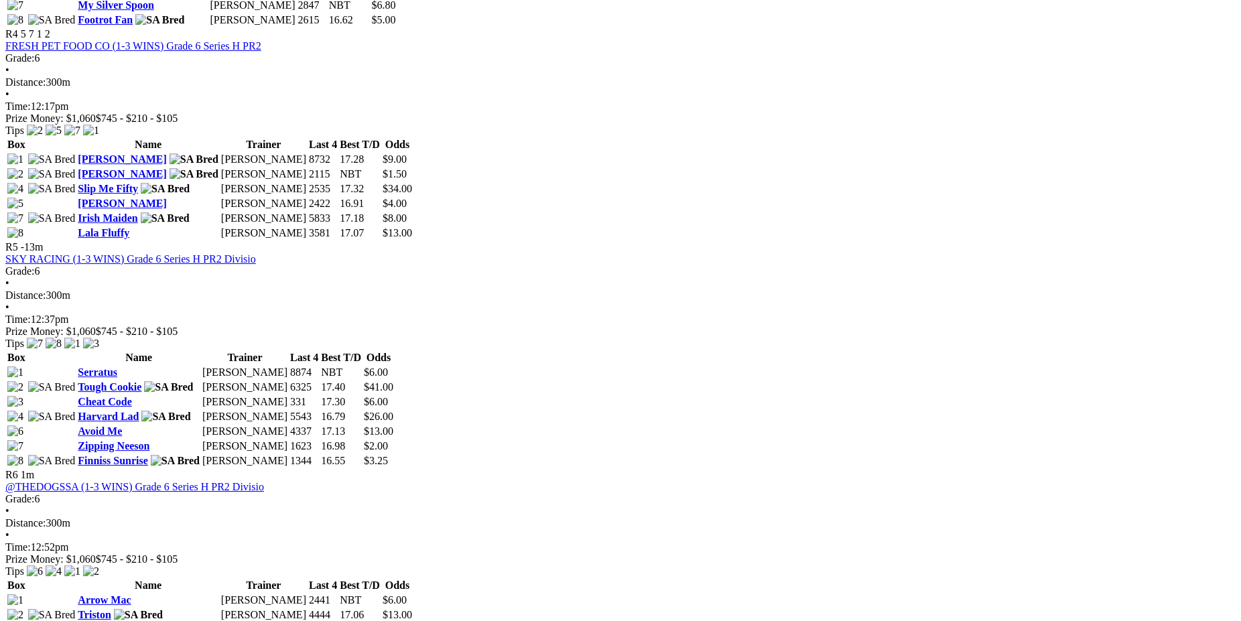 The image size is (1241, 621). What do you see at coordinates (105, 19) in the screenshot?
I see `a: Footrot Fan` at bounding box center [105, 19].